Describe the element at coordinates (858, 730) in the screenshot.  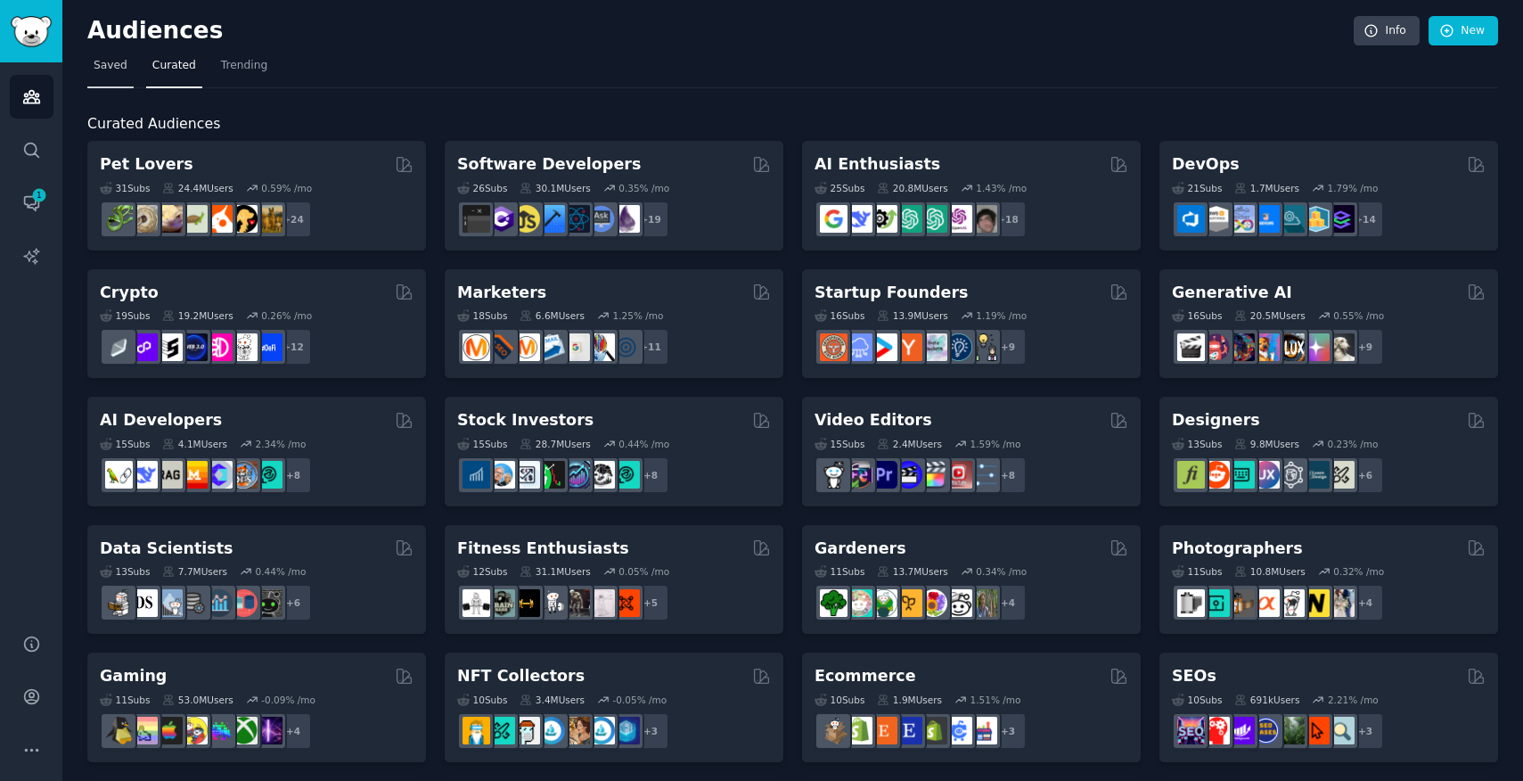
I see `img: shopify` at that location.